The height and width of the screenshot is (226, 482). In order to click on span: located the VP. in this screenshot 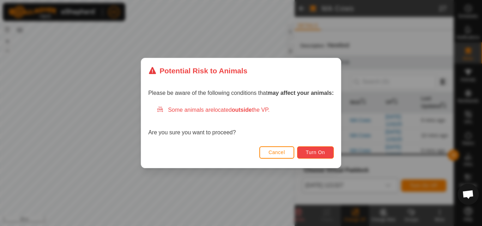, I will do `click(242, 110)`.